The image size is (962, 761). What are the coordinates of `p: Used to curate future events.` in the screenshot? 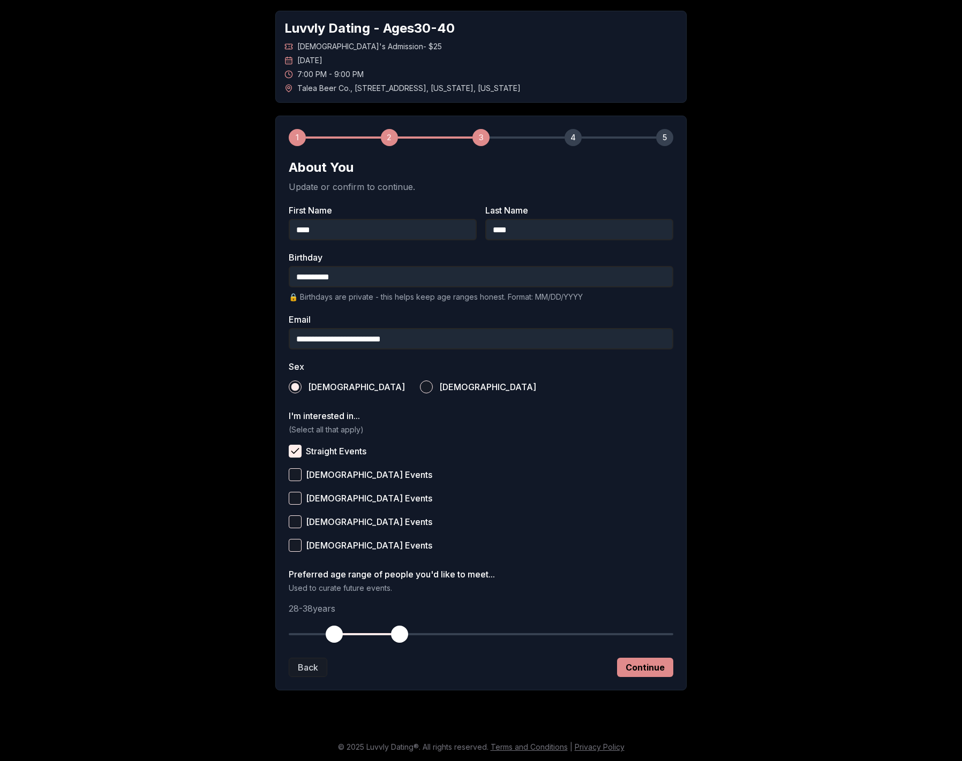 It's located at (481, 589).